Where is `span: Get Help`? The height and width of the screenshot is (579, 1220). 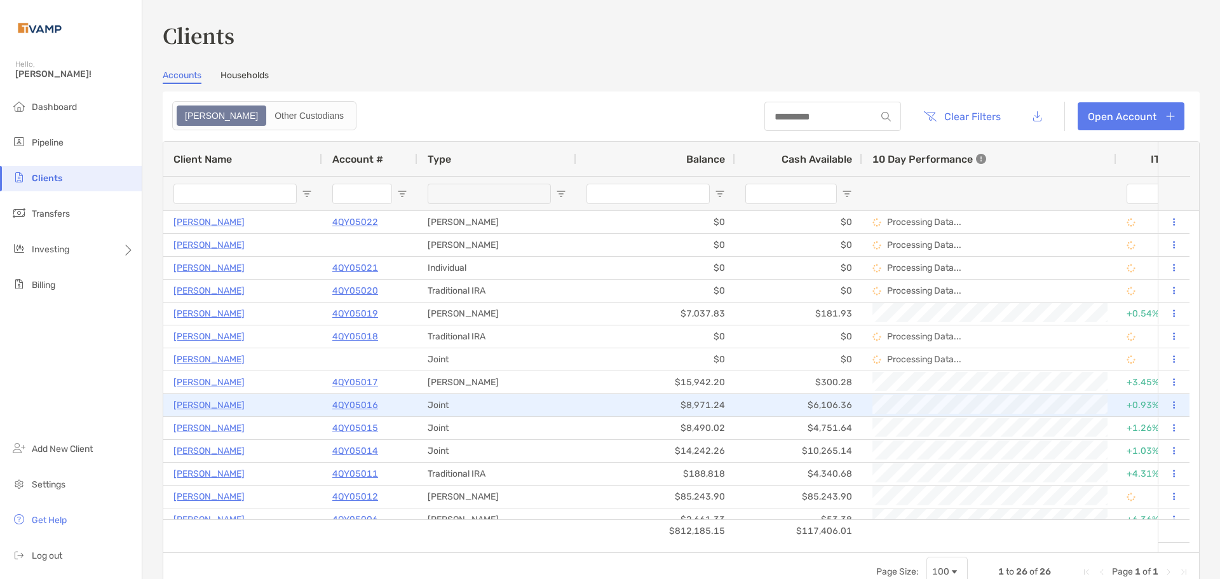 span: Get Help is located at coordinates (49, 520).